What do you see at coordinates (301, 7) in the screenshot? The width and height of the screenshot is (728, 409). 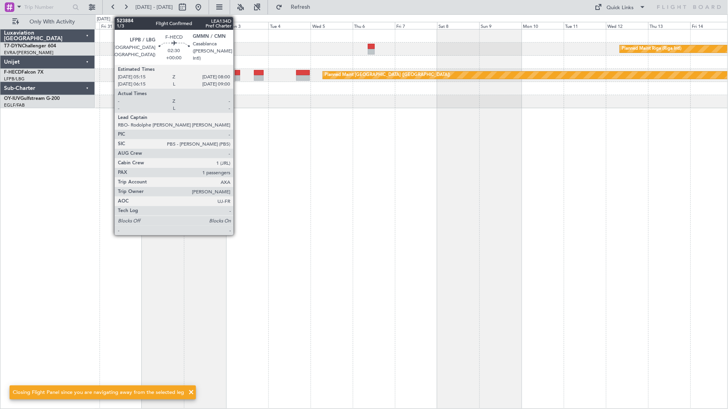 I see `span: Refresh` at bounding box center [301, 7].